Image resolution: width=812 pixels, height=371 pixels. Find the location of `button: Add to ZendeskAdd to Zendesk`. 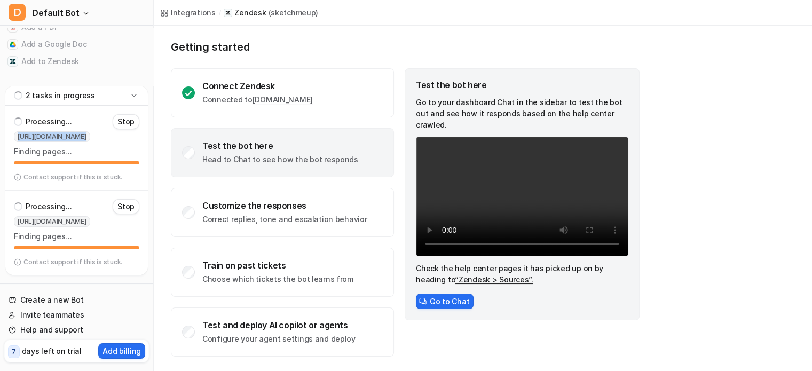

button: Add to ZendeskAdd to Zendesk is located at coordinates (76, 61).